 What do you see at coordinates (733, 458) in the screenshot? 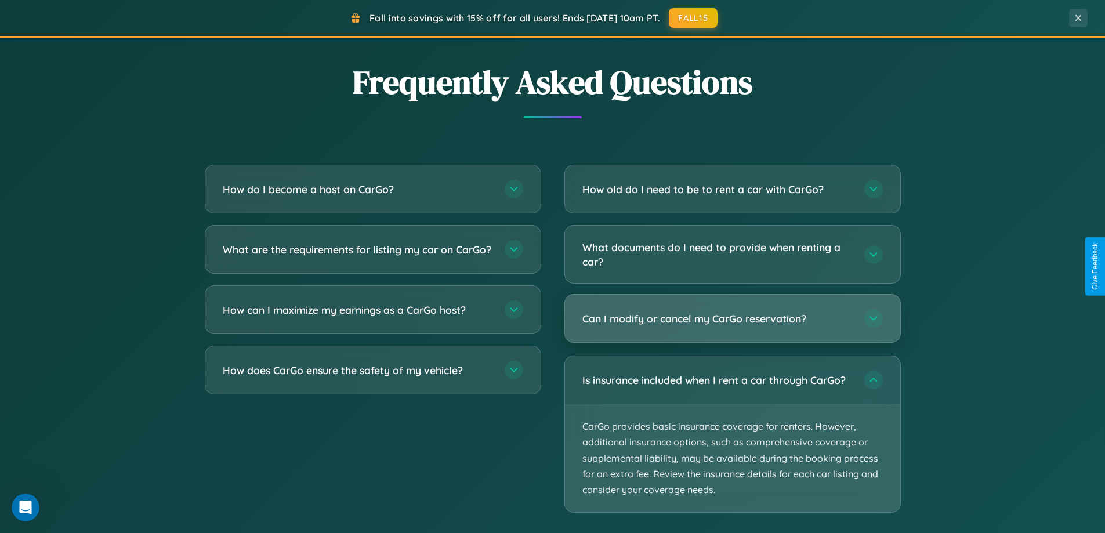
I see `p: CarGo provides basic insurance coverage for renters. However, additional insurance options, such ...` at bounding box center [733, 458].